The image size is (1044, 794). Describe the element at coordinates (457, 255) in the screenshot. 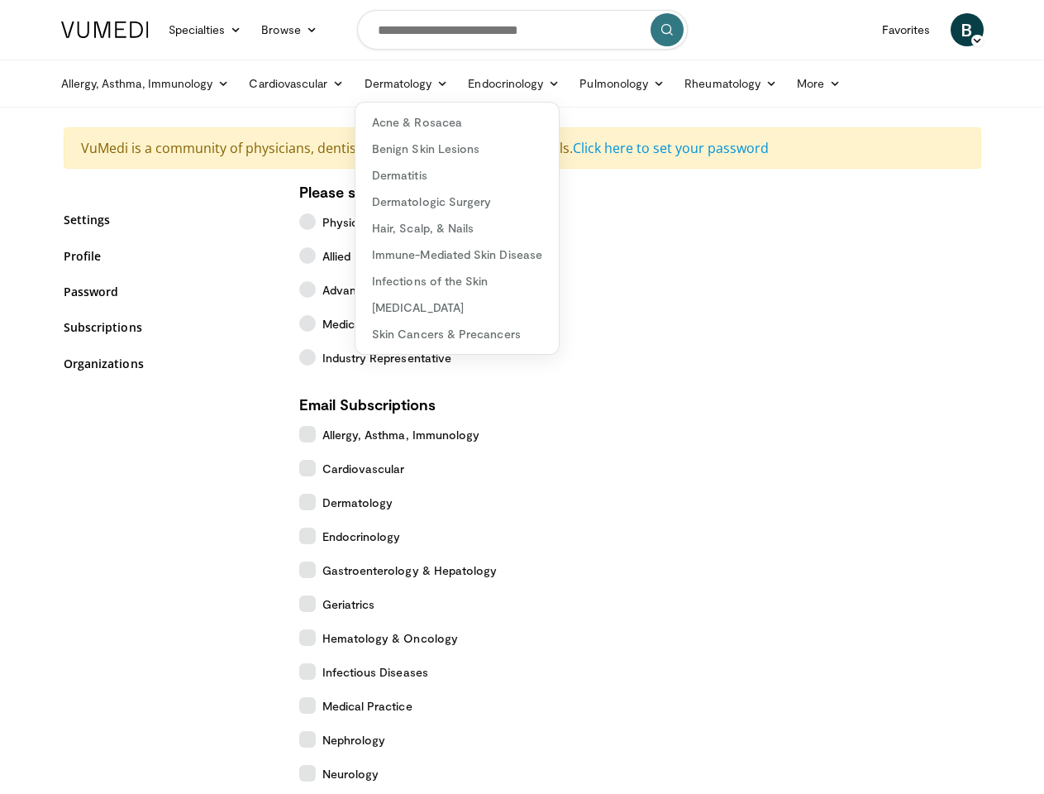

I see `a: Immune-Mediated Skin Disease` at that location.